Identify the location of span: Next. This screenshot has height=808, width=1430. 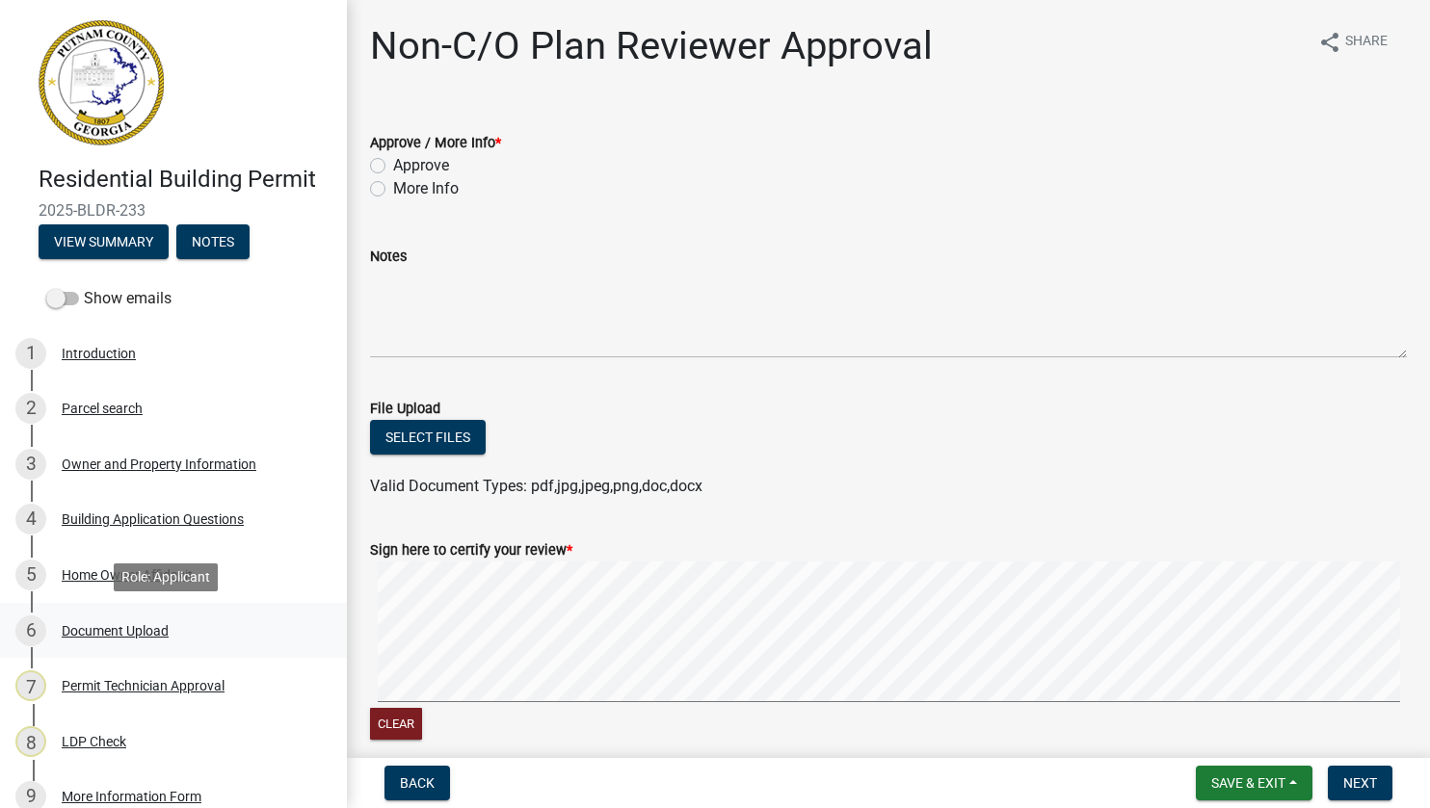
(1359, 783).